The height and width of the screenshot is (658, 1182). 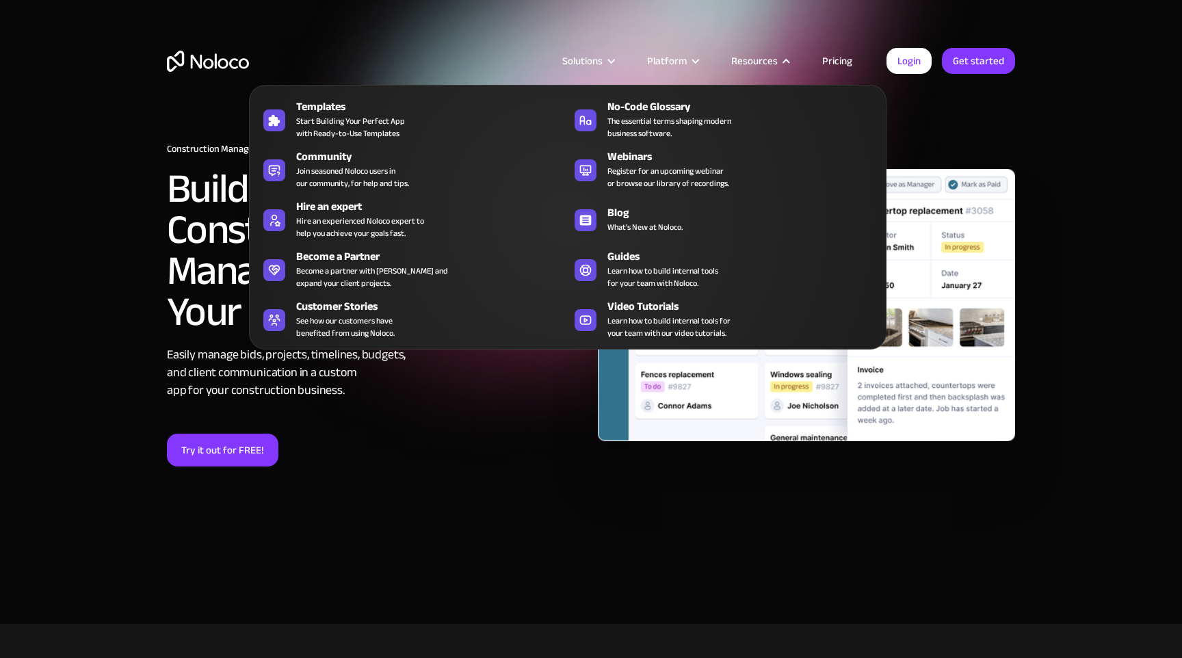 I want to click on div: Webinars, so click(x=746, y=157).